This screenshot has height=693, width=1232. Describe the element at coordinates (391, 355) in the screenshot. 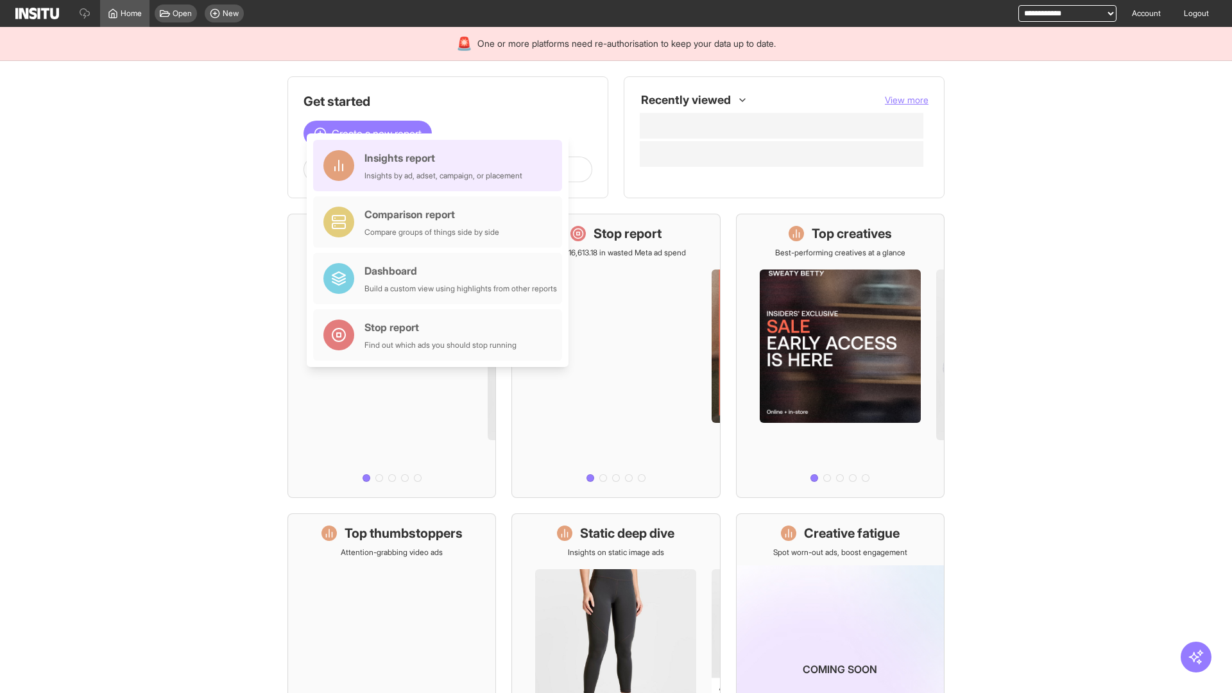

I see `a: What's live nowSee all active ads instantly` at that location.